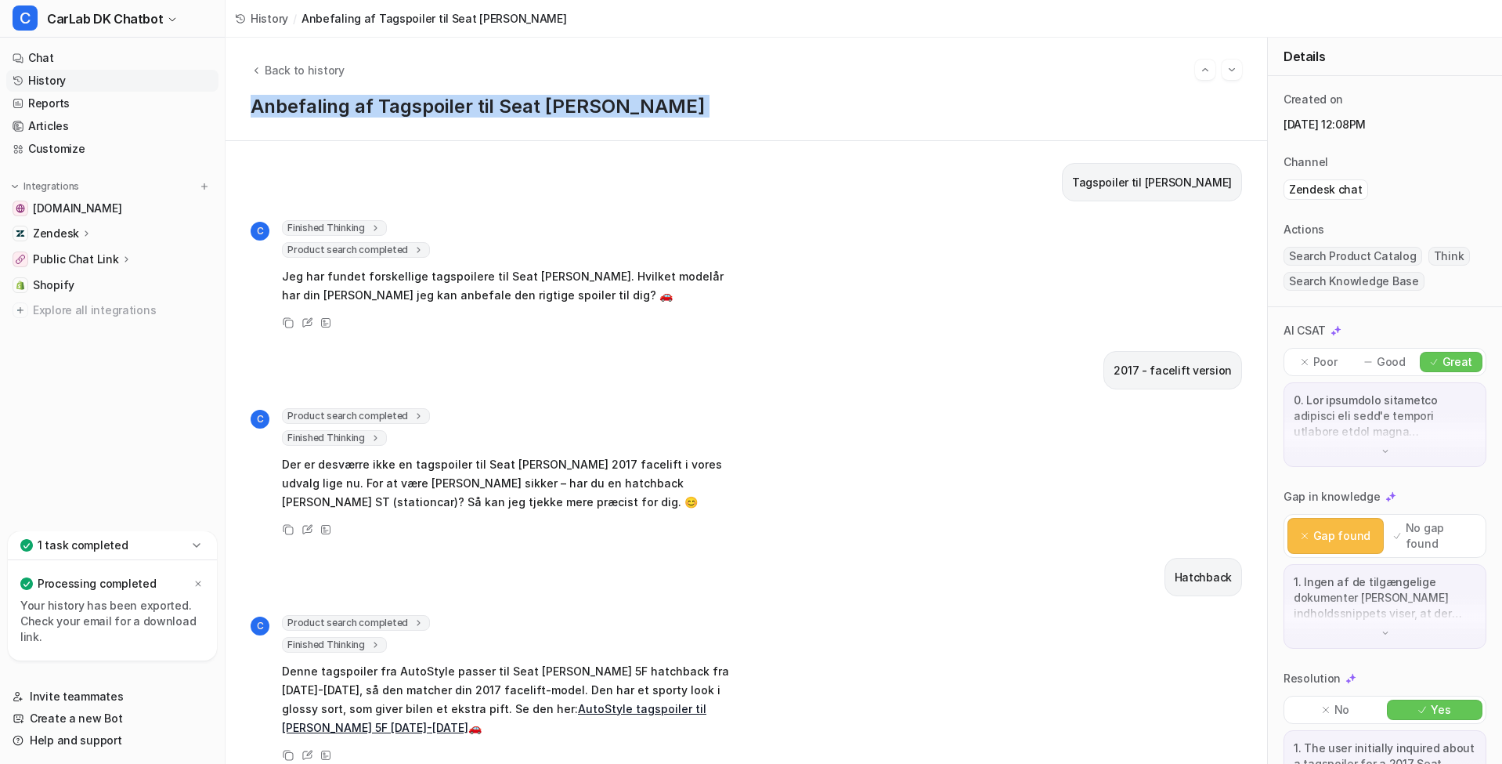 The image size is (1502, 764). Describe the element at coordinates (298, 70) in the screenshot. I see `button: Back to history` at that location.